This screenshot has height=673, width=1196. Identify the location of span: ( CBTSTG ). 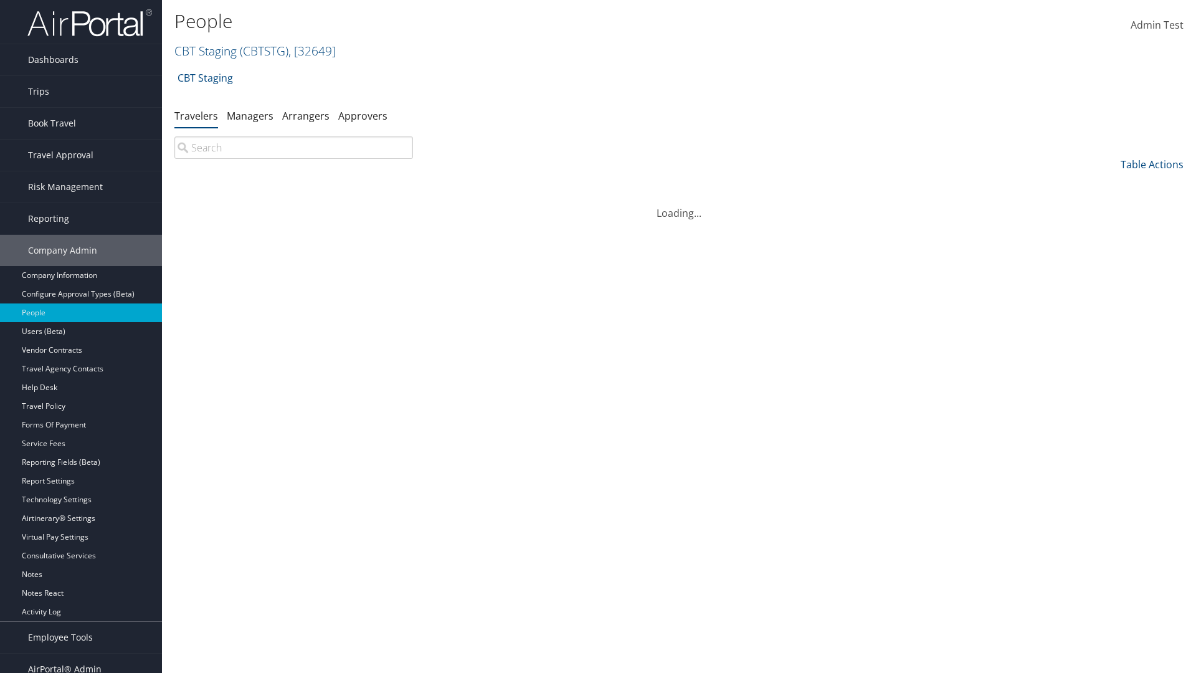
(264, 50).